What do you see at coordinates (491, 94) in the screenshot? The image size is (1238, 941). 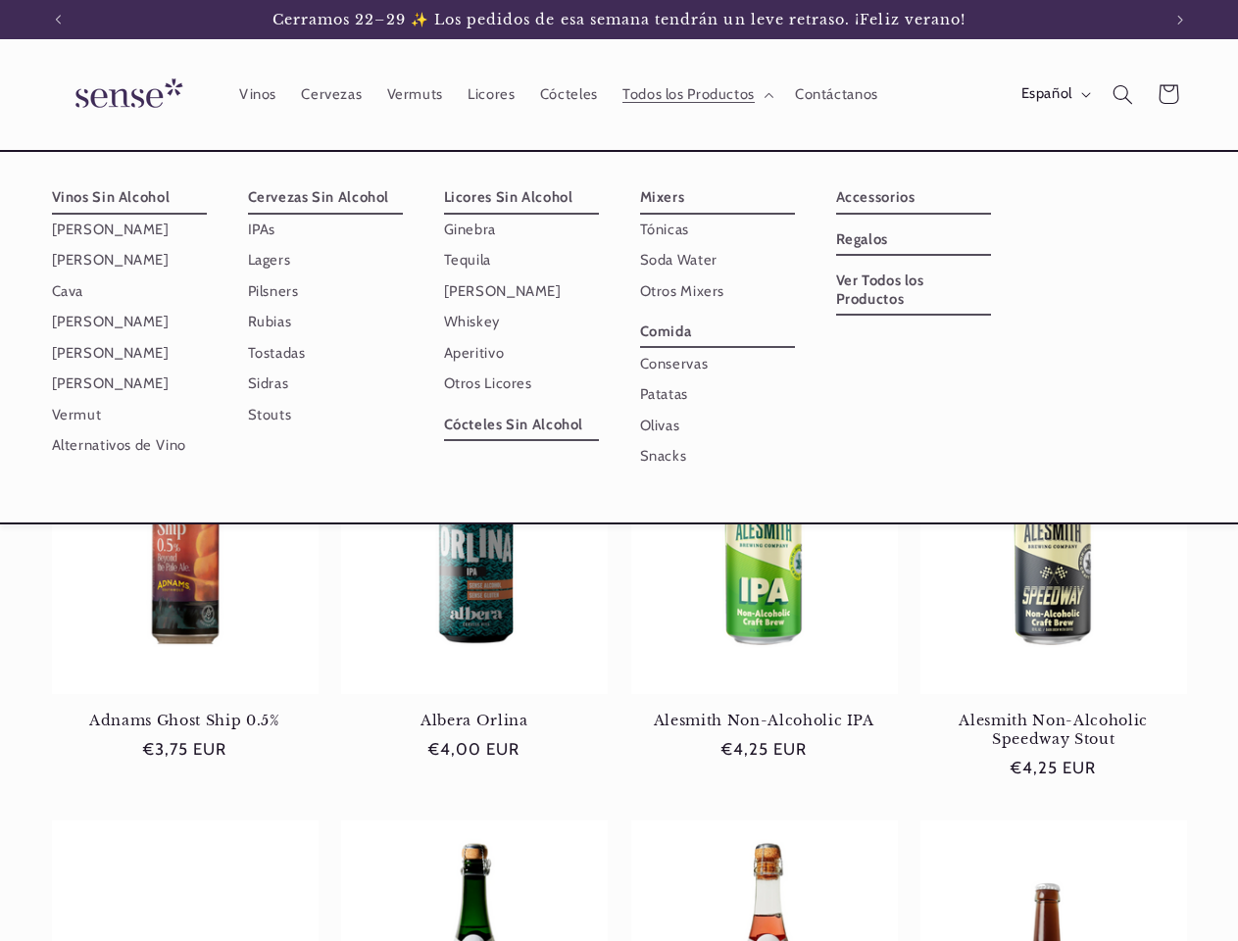 I see `span: Licores` at bounding box center [491, 94].